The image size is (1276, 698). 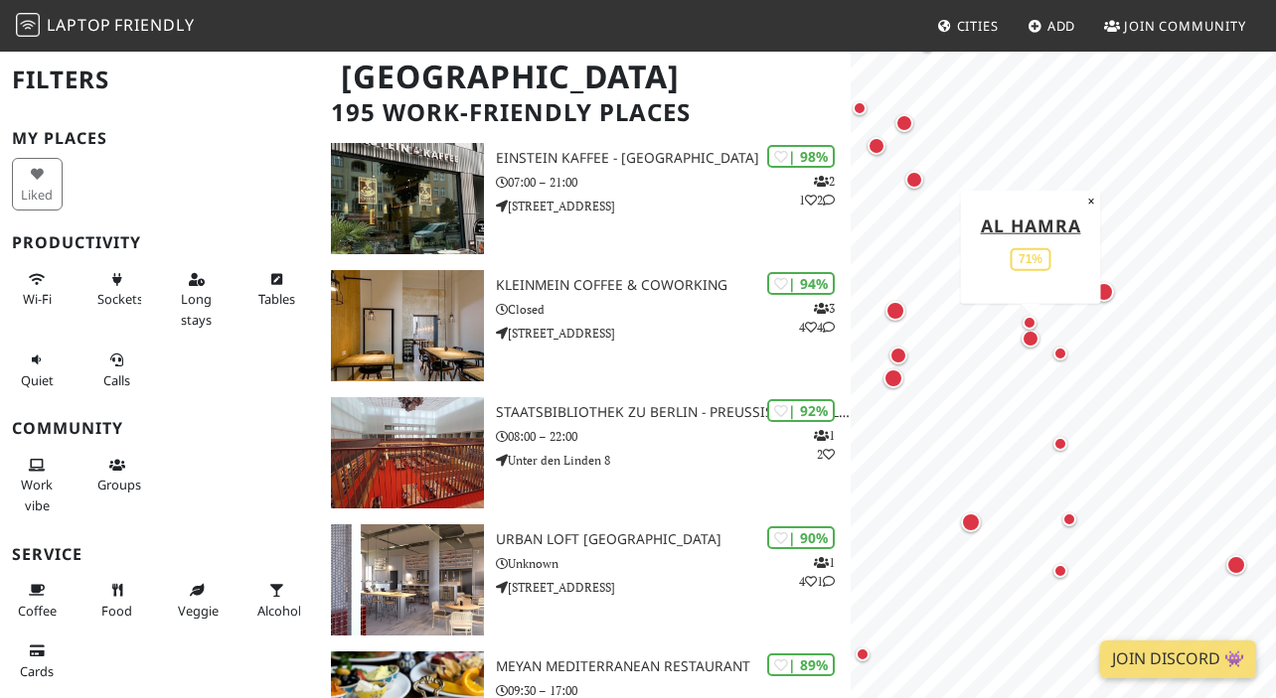 I want to click on p: 08:00 – 22:00, so click(x=673, y=436).